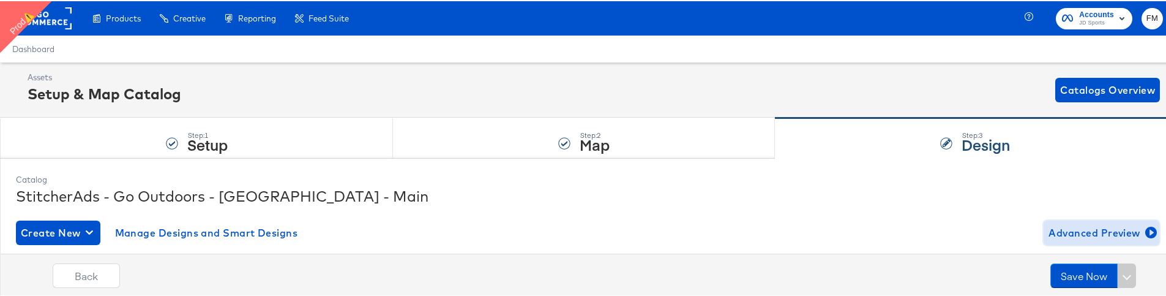 The width and height of the screenshot is (1166, 296). I want to click on div: Catalog, so click(587, 178).